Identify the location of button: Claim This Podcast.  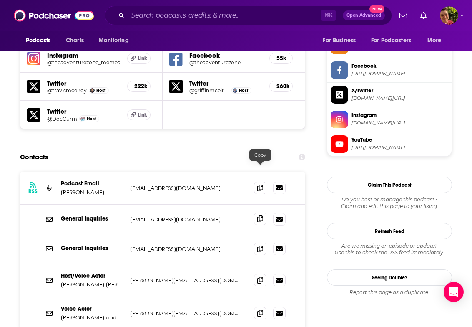
(390, 184).